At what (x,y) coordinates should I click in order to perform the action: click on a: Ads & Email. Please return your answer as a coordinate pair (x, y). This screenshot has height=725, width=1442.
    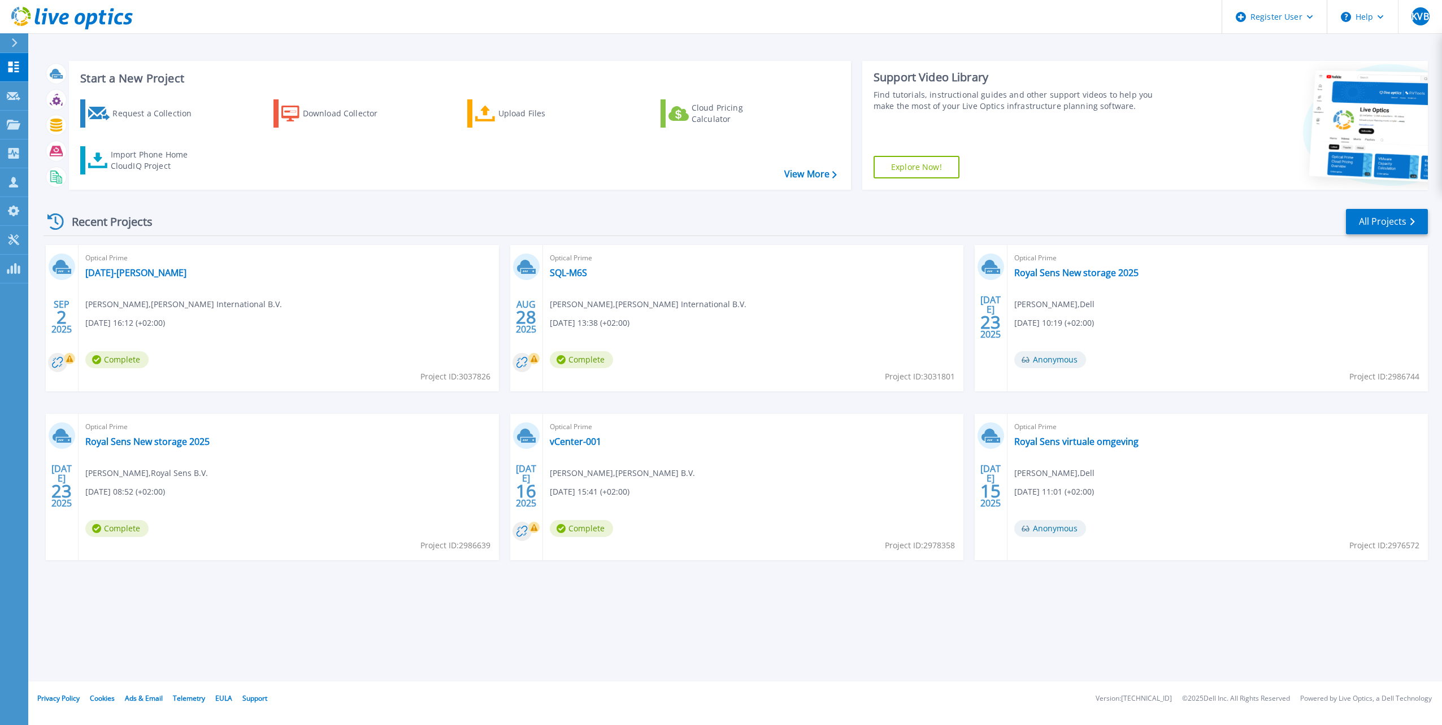
    Looking at the image, I should click on (143, 698).